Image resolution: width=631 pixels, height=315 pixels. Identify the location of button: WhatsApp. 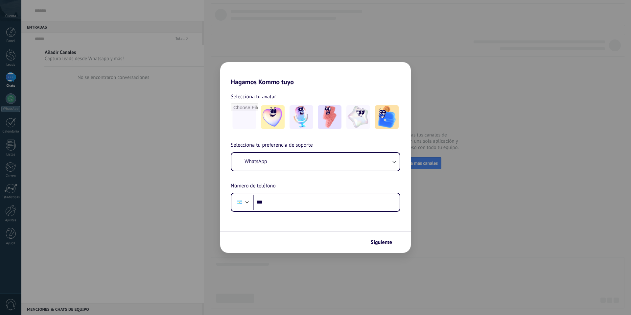
(316, 162).